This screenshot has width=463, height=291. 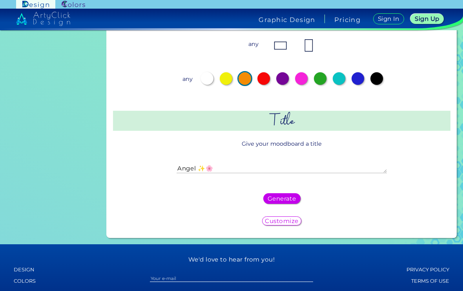 I want to click on a: Design, so click(x=58, y=270).